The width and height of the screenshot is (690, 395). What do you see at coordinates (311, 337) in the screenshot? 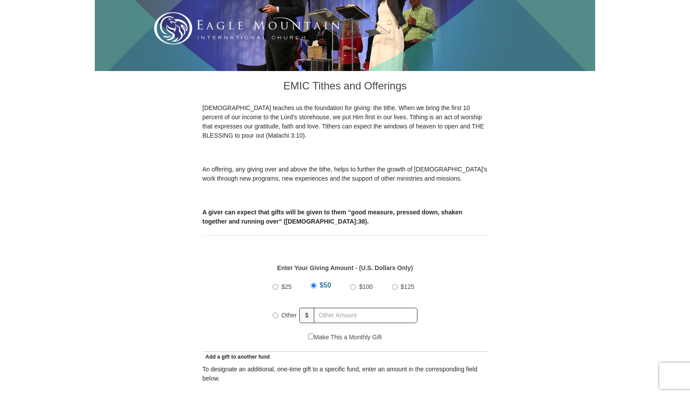
I see `input: Make This a Monthly Gift` at bounding box center [311, 337].